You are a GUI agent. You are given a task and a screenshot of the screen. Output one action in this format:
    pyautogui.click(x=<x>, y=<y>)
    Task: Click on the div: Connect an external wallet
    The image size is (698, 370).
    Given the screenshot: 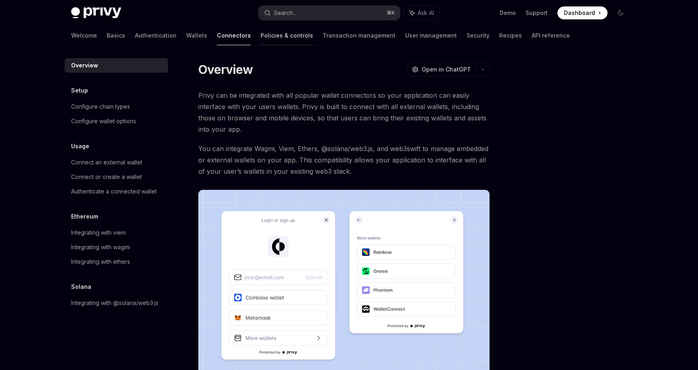 What is the action you would take?
    pyautogui.click(x=107, y=162)
    